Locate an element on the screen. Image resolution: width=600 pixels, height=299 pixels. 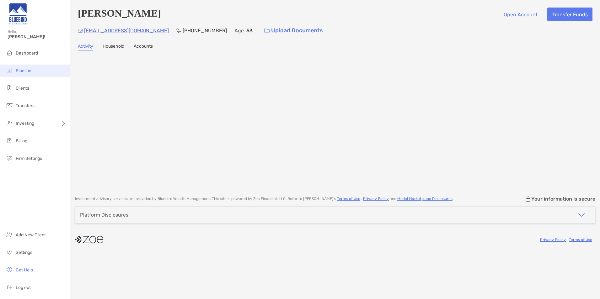
span: Clients is located at coordinates (22, 88).